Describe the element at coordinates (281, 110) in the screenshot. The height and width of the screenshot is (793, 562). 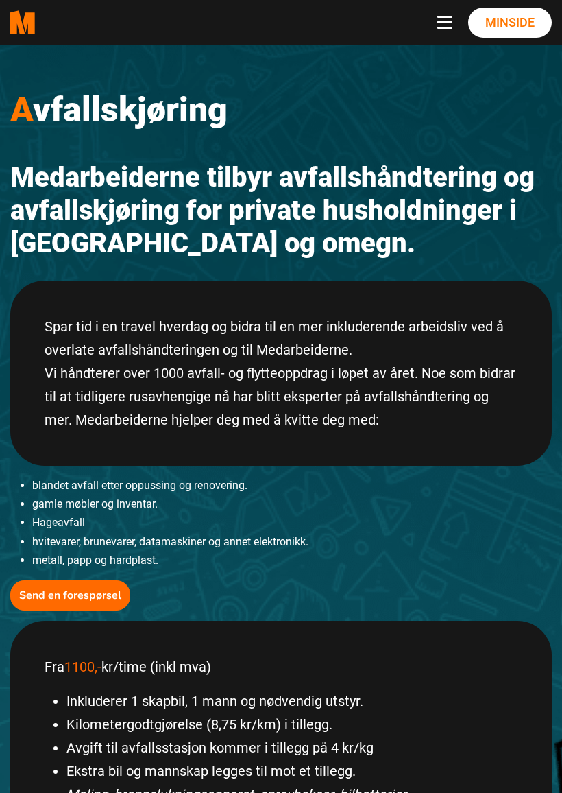
I see `h1: vfallskjøring` at that location.